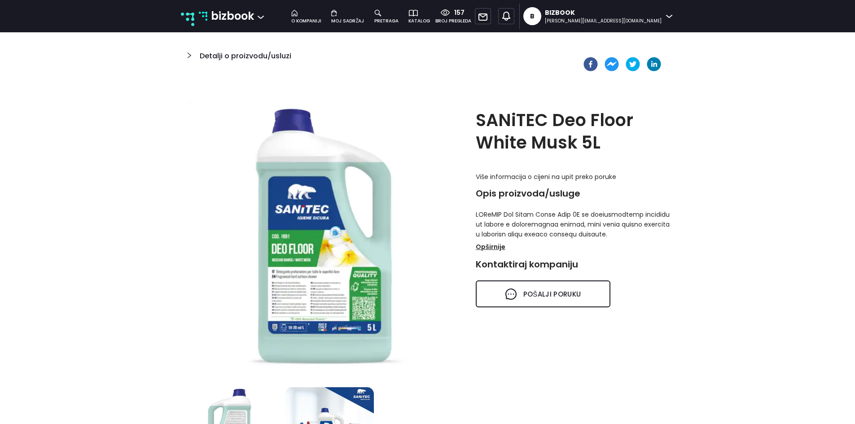 The image size is (855, 424). What do you see at coordinates (543, 294) in the screenshot?
I see `button: messagePošalji poruku` at bounding box center [543, 294].